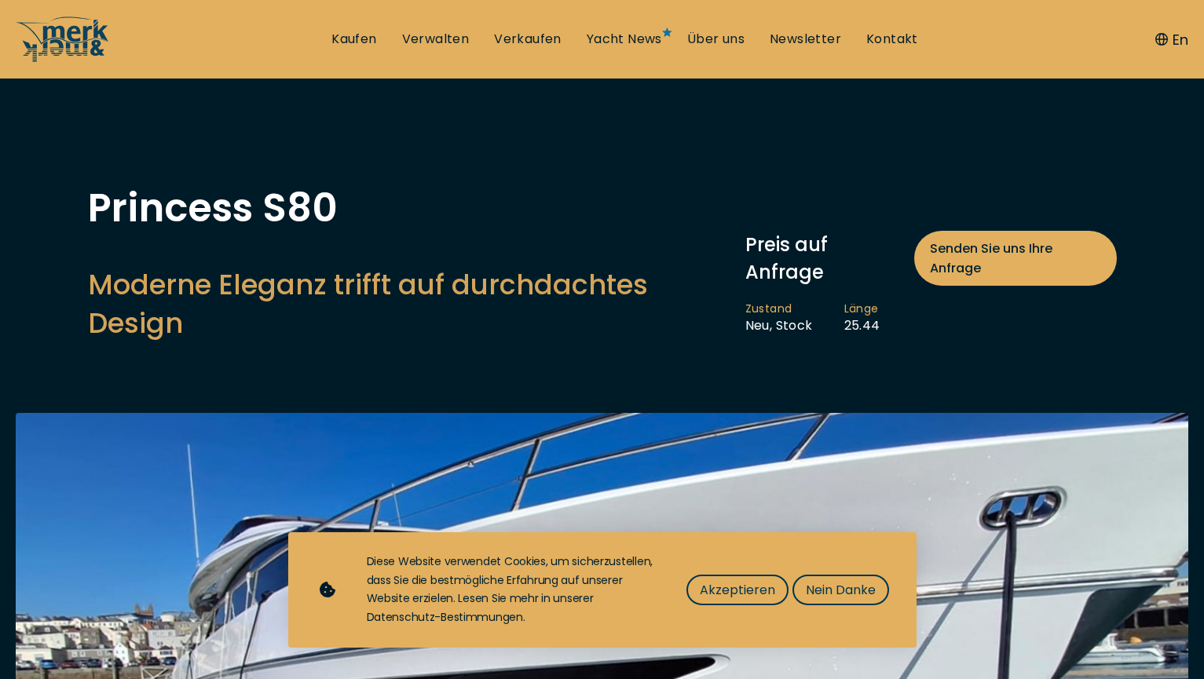 This screenshot has height=679, width=1204. Describe the element at coordinates (805, 39) in the screenshot. I see `a: Newsletter` at that location.